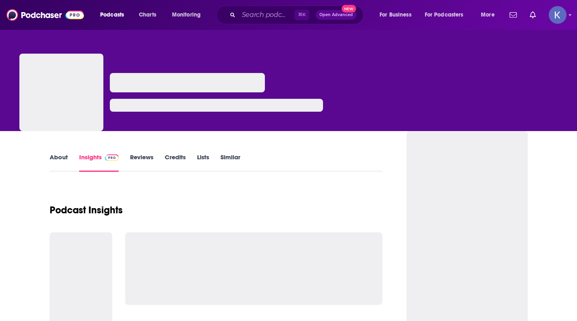 The image size is (577, 321). Describe the element at coordinates (45, 15) in the screenshot. I see `a: Podchaser - Follow, Share and Rate Podcasts` at that location.